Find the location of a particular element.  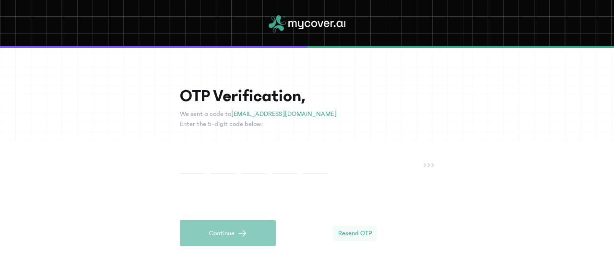

p: Enter the 5-digit code below: is located at coordinates (307, 124).